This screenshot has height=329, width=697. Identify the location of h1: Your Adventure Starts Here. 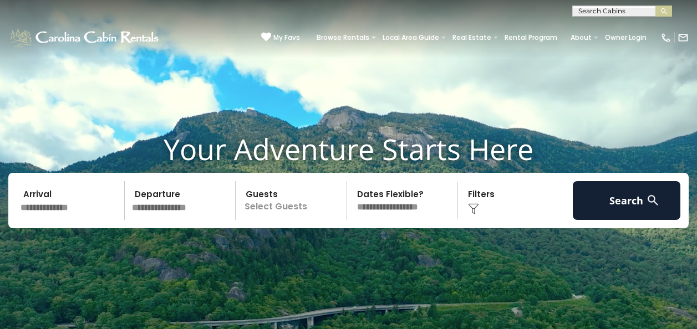
(348, 149).